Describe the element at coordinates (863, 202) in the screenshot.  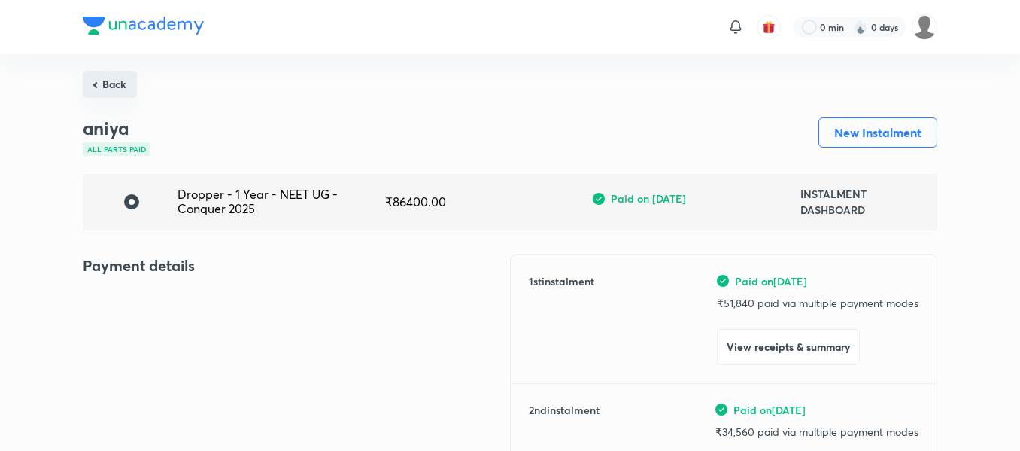
I see `h6: INSTALMENT DASHBOARD` at that location.